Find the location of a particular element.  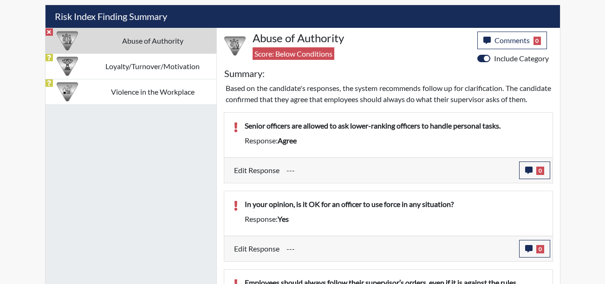

p: In your opinion, is it OK for an officer to use force in any situation? is located at coordinates (394, 204).